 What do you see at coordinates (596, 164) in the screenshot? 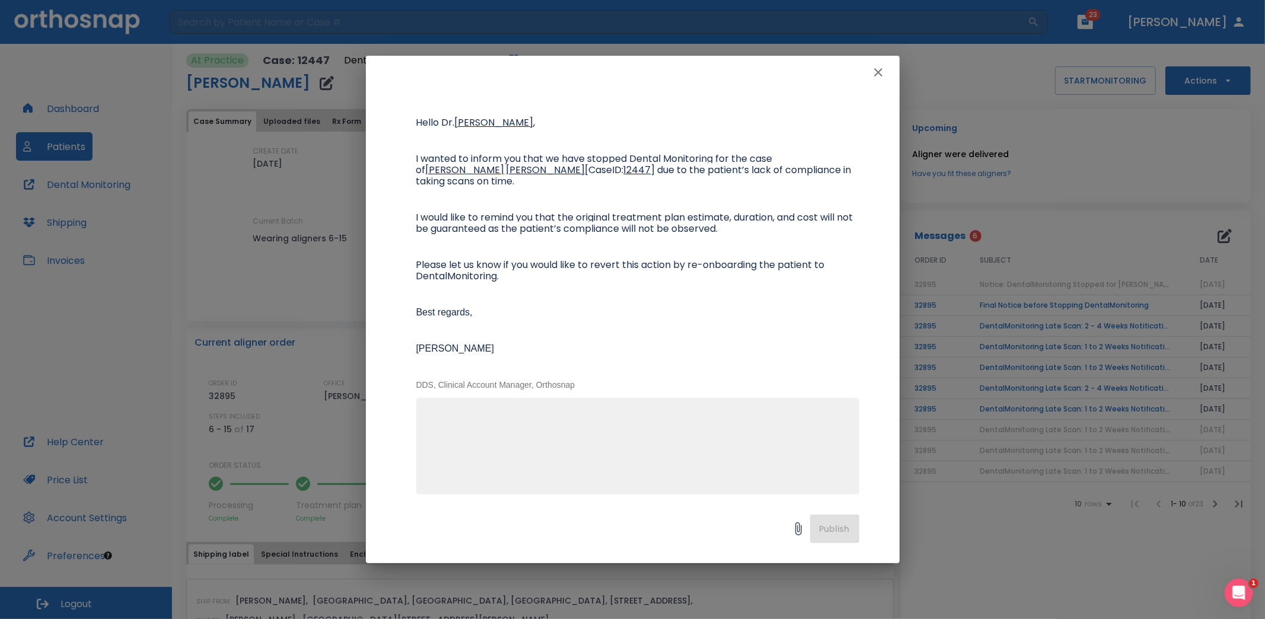
I see `span: I wanted to inform you that we have stopped Dental Monitoring for the case of` at bounding box center [596, 164].